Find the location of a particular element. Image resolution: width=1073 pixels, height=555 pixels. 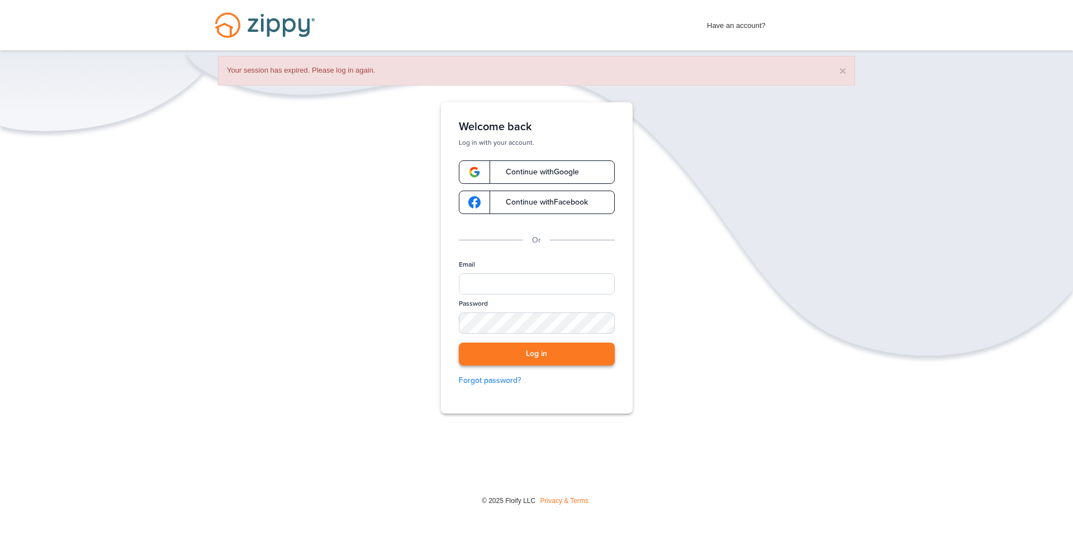

a: google-logoContinue withFacebook is located at coordinates (537, 202).